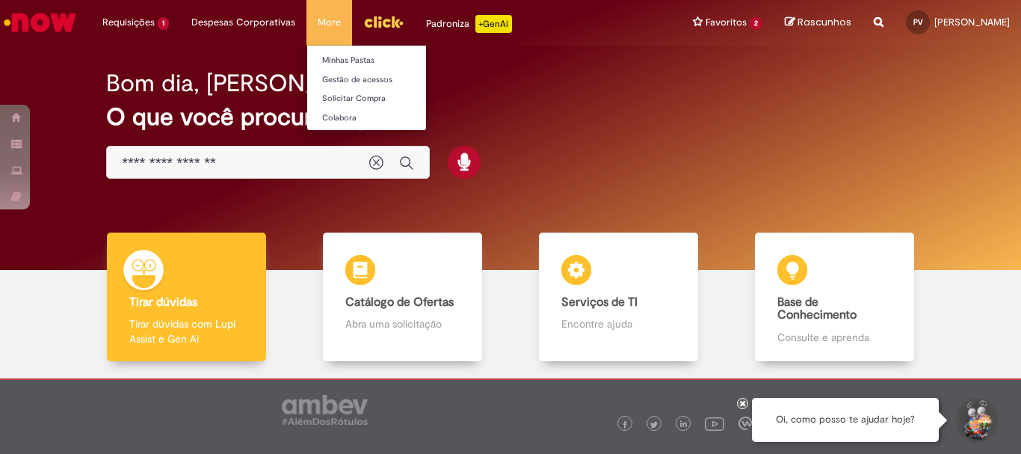 This screenshot has height=454, width=1021. Describe the element at coordinates (618, 297) in the screenshot. I see `a: Serviços de TI Encontre ajuda` at that location.